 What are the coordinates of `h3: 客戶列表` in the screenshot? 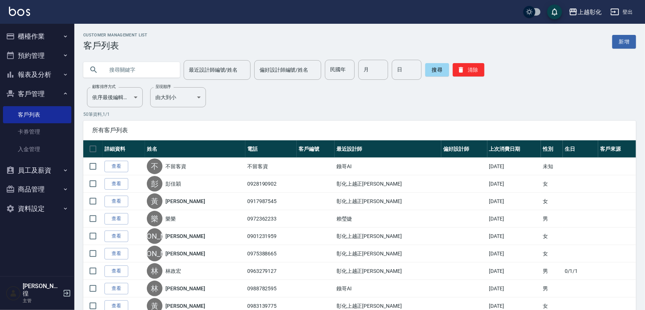 It's located at (115, 46).